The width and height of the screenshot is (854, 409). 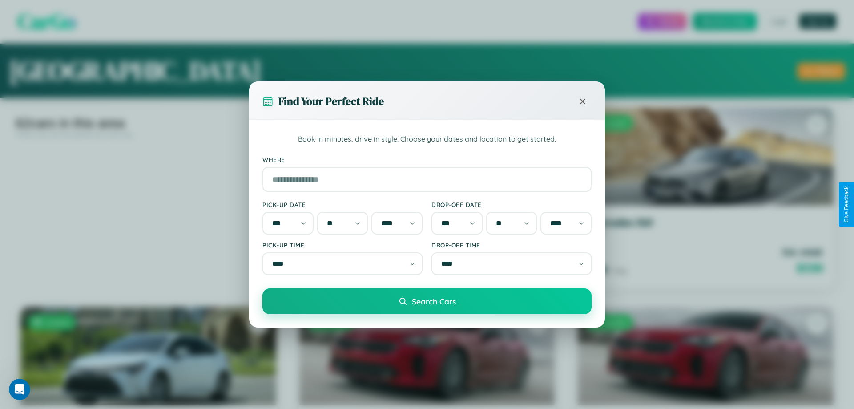 I want to click on label: Where, so click(x=427, y=159).